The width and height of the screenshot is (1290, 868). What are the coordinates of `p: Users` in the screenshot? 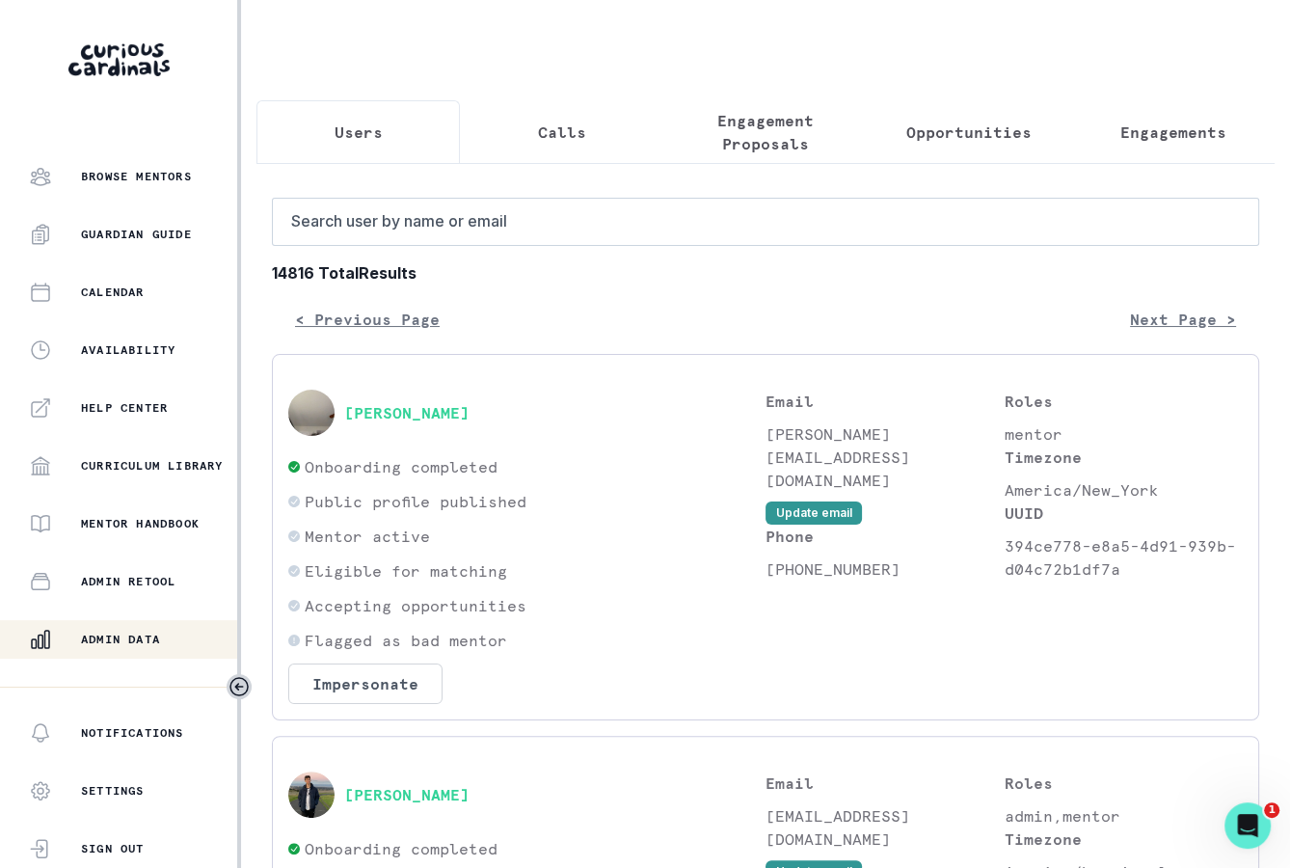 It's located at (359, 132).